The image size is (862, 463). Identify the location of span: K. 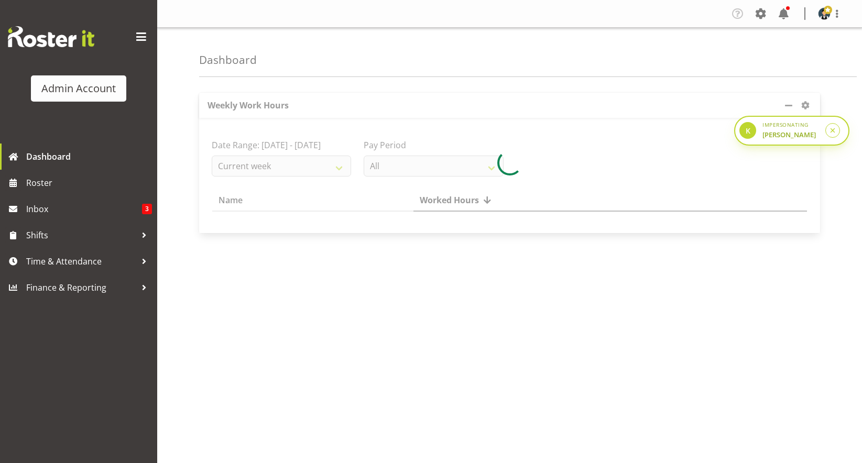
(748, 130).